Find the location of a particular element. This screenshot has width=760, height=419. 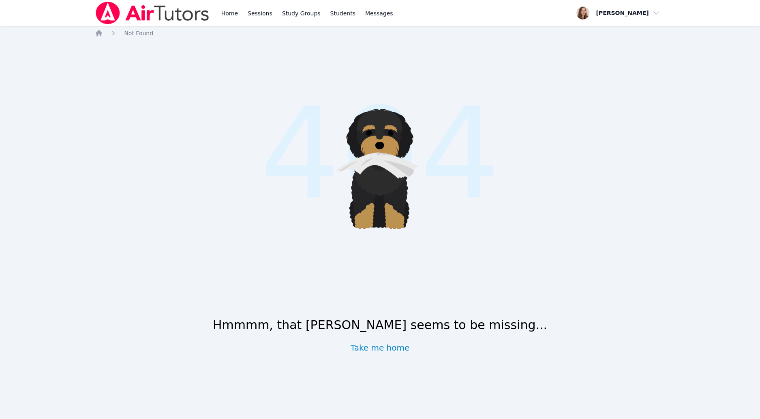

img: Air Tutors is located at coordinates (152, 13).